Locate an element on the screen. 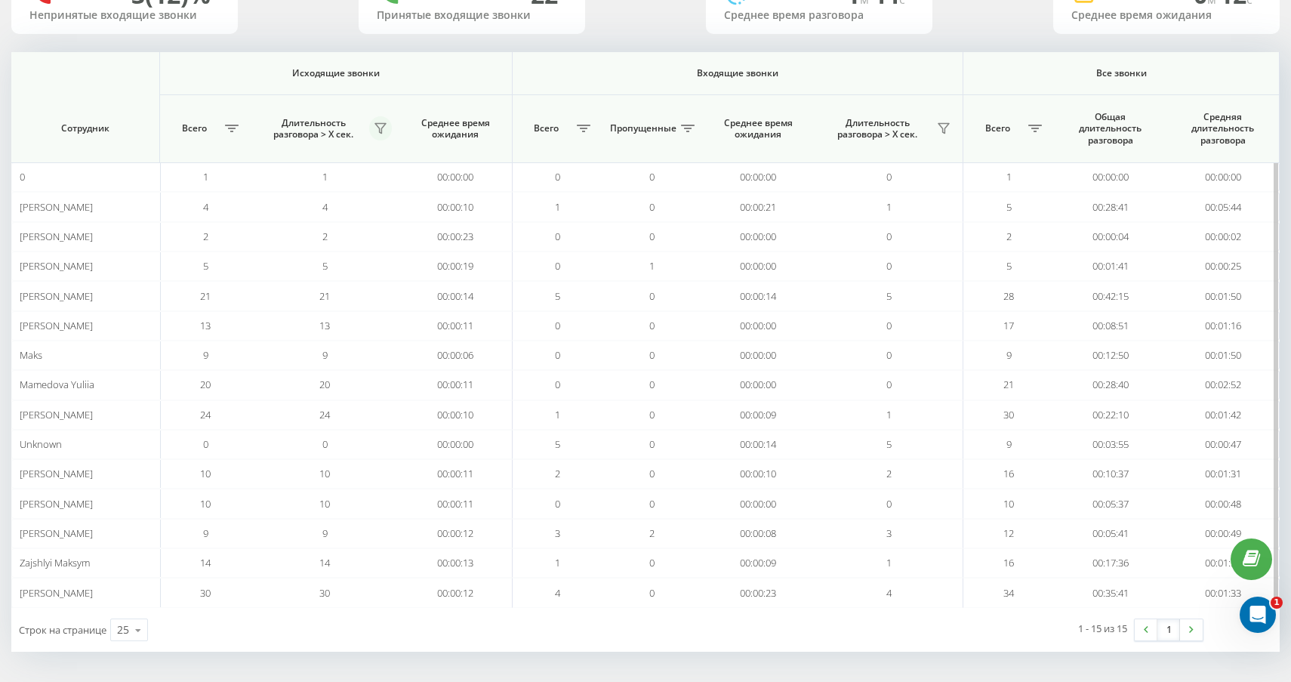  td: 00:05:41 is located at coordinates (1110, 533).